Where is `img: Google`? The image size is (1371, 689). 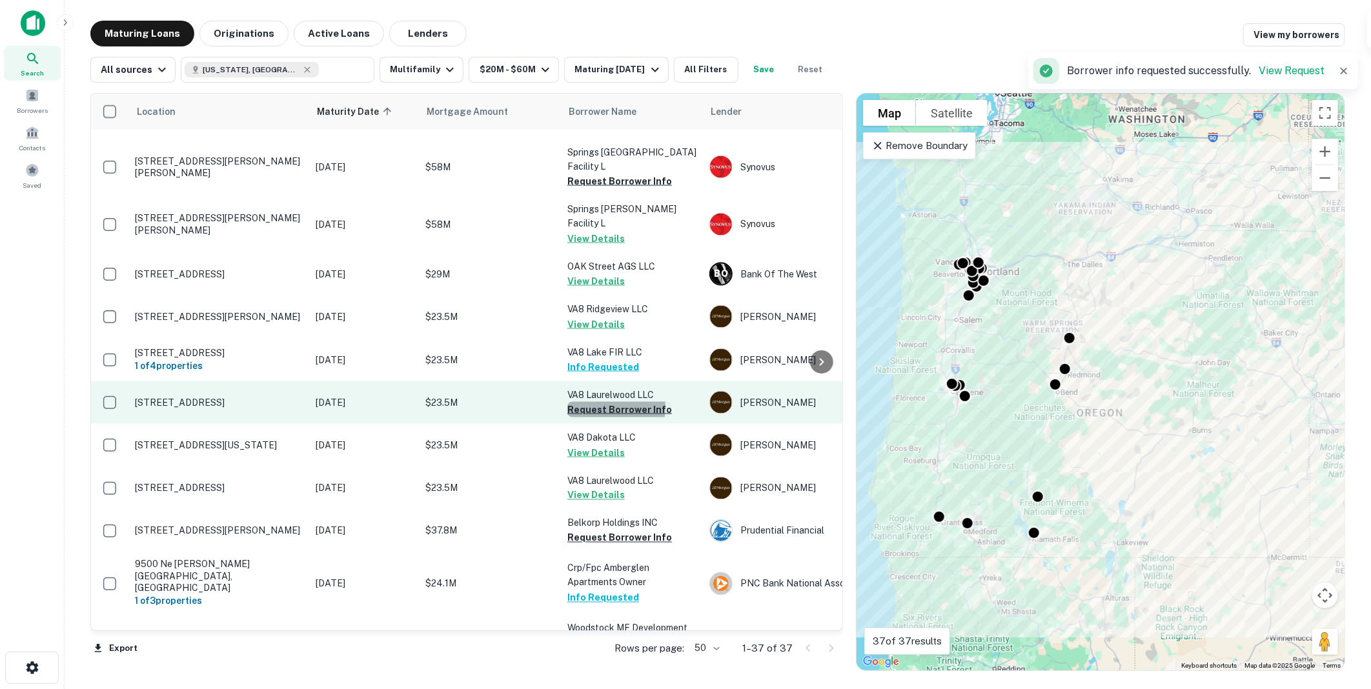
img: Google is located at coordinates (881, 662).